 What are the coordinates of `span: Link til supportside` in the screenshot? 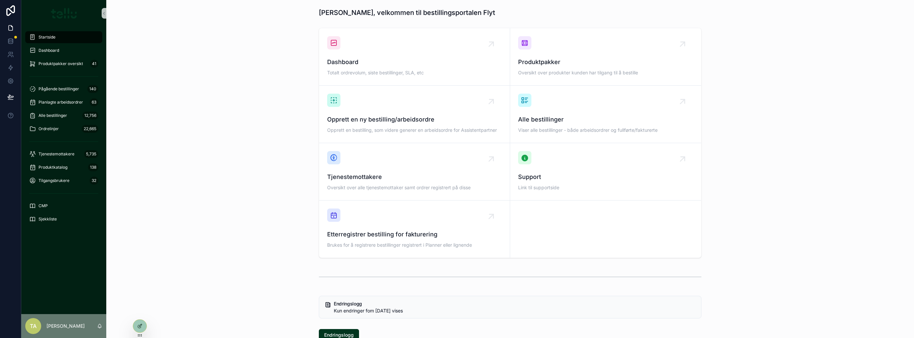 It's located at (605, 188).